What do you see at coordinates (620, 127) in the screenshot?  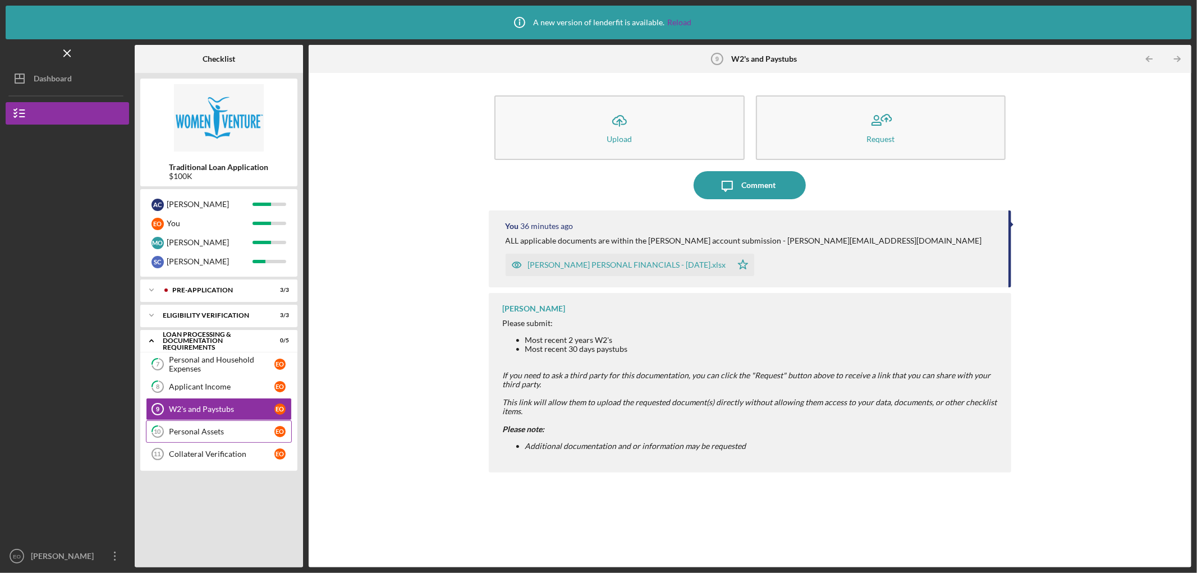 I see `button: Upload` at bounding box center [620, 127].